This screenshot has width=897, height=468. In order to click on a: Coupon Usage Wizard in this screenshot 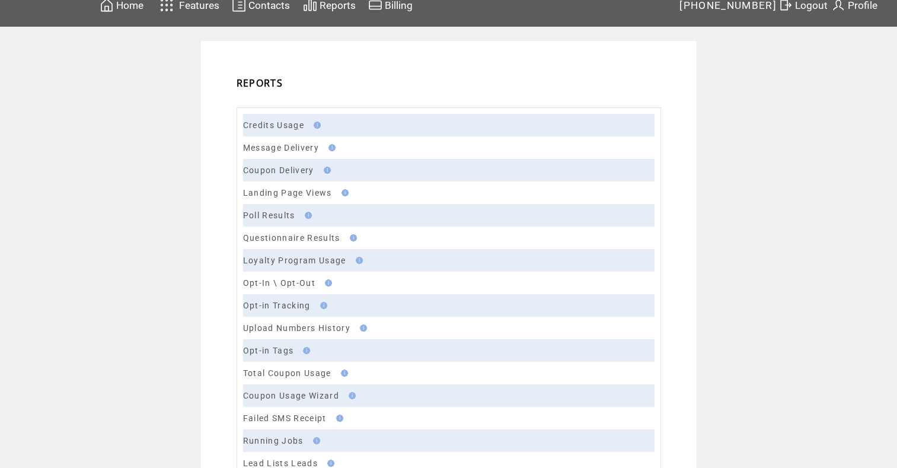, I will do `click(291, 395)`.